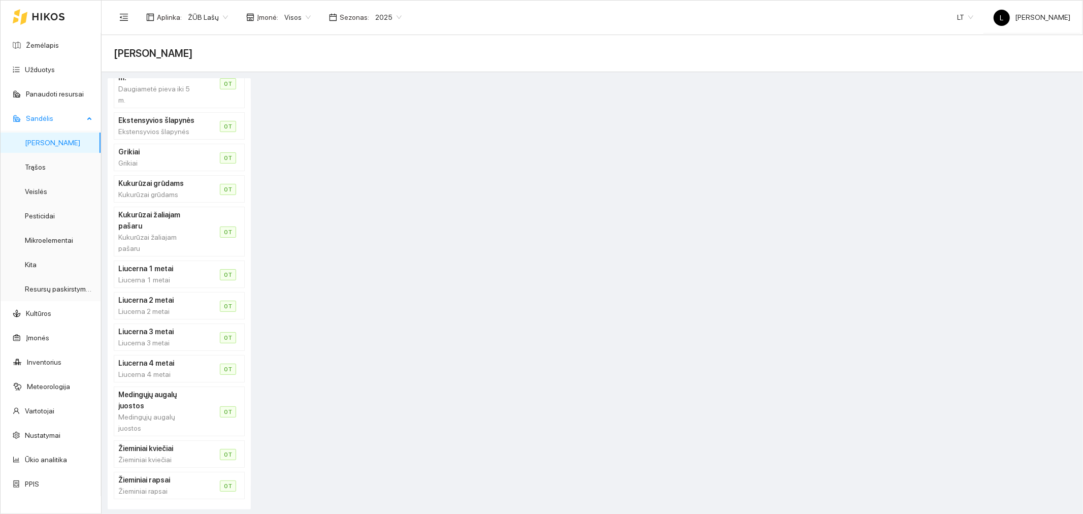 This screenshot has height=514, width=1083. What do you see at coordinates (157, 332) in the screenshot?
I see `h4: Liucerna 3 metai` at bounding box center [157, 332].